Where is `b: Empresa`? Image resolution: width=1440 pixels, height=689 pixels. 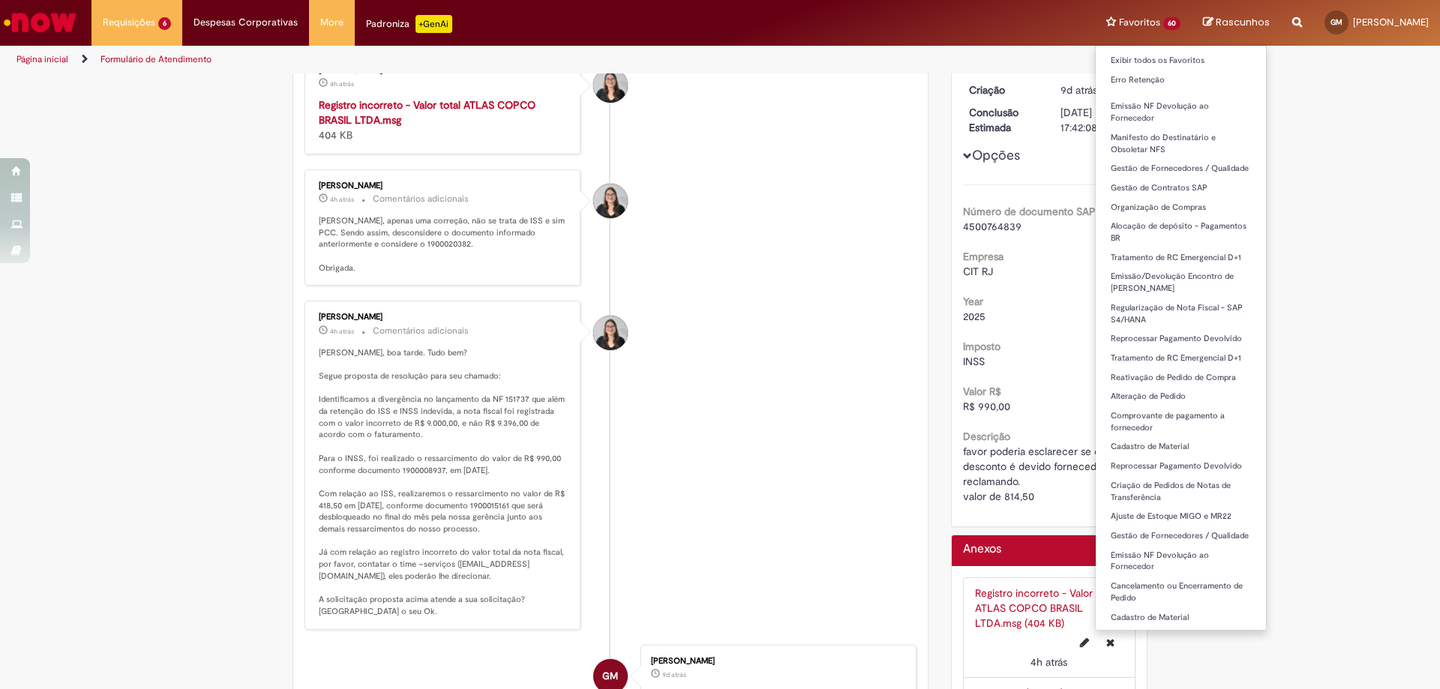 b: Empresa is located at coordinates (983, 256).